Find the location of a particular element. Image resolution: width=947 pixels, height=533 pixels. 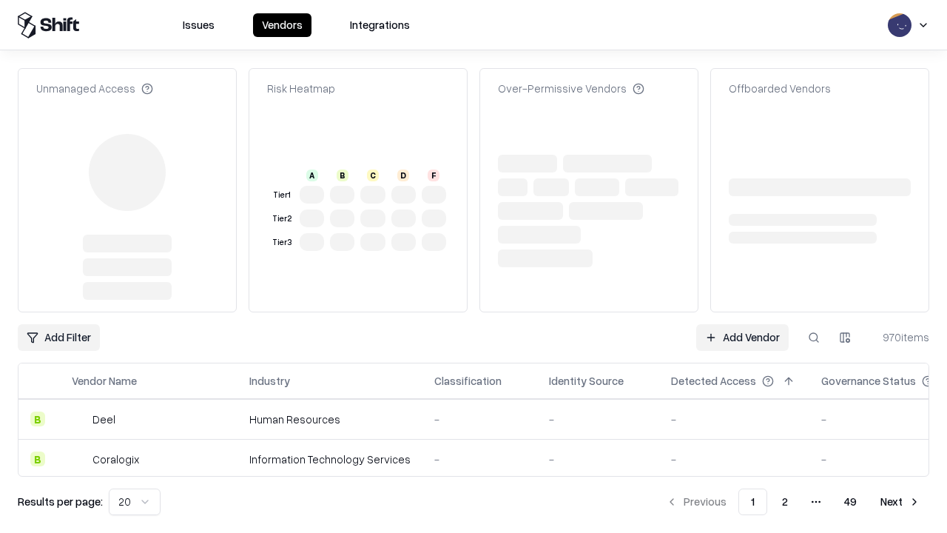

img: Coralogix is located at coordinates (79, 459).